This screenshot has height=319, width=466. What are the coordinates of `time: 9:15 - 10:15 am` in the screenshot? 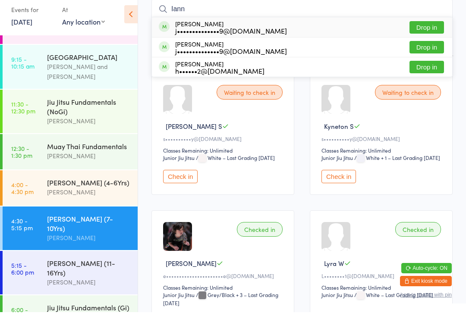 It's located at (23, 69).